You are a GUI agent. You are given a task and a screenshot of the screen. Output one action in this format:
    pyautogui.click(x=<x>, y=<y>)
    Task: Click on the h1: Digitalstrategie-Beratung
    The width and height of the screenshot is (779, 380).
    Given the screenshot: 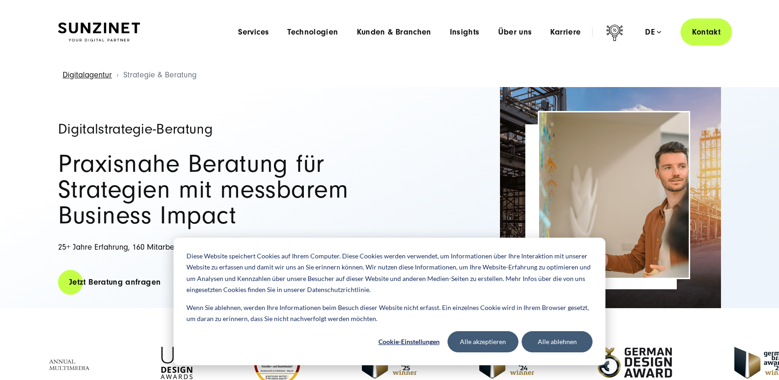 What is the action you would take?
    pyautogui.click(x=219, y=129)
    